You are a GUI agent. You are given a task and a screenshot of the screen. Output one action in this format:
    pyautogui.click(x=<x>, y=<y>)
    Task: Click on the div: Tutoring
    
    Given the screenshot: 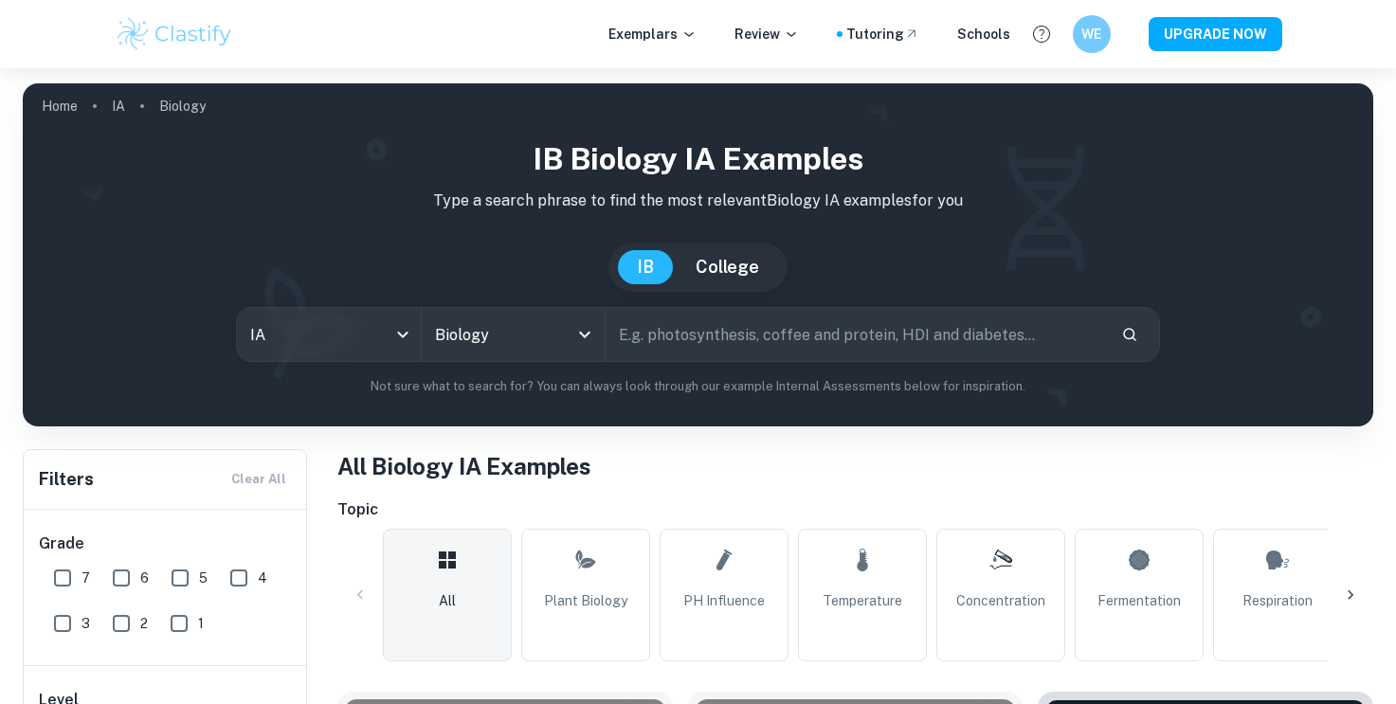 What is the action you would take?
    pyautogui.click(x=882, y=34)
    